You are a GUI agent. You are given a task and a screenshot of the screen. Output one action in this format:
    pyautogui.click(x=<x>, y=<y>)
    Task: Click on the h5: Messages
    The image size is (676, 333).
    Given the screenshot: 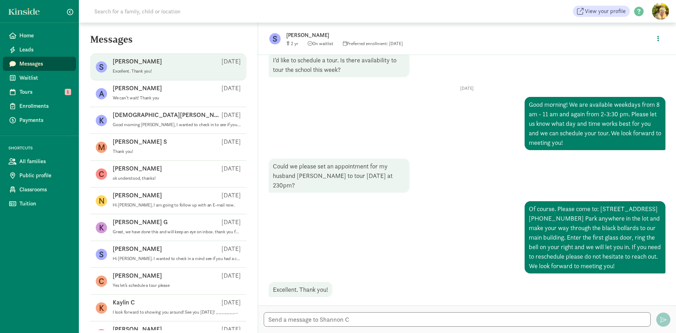 What is the action you would take?
    pyautogui.click(x=168, y=42)
    